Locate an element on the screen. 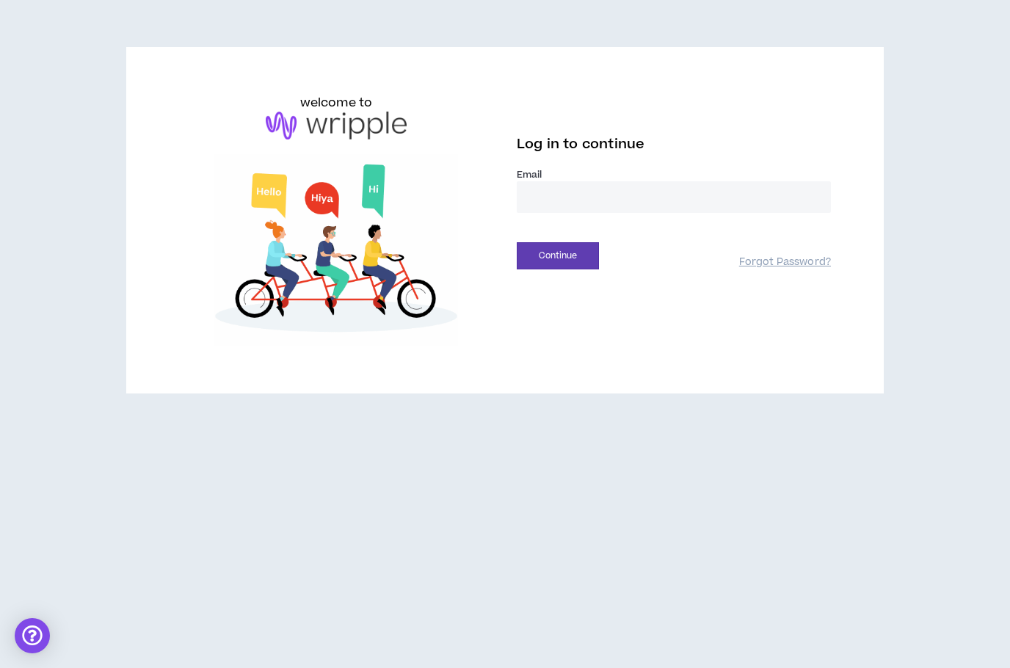 Image resolution: width=1010 pixels, height=668 pixels. span: Log in to continue is located at coordinates (580, 144).